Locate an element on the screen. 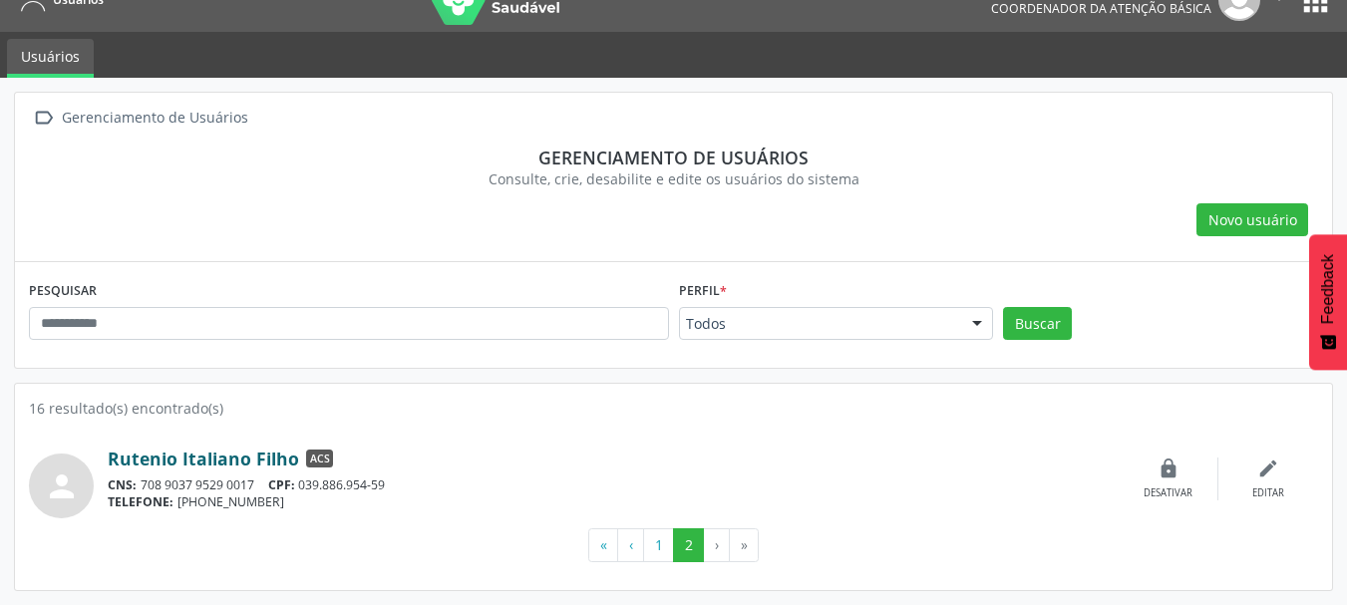  button: Novo usuário is located at coordinates (1252, 220).